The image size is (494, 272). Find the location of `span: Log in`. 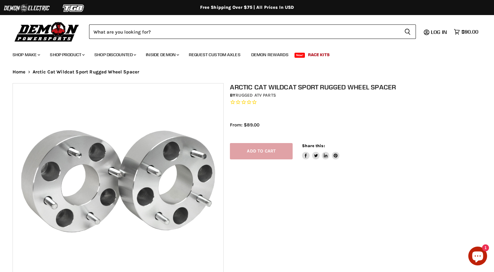

span: Log in is located at coordinates (438, 32).